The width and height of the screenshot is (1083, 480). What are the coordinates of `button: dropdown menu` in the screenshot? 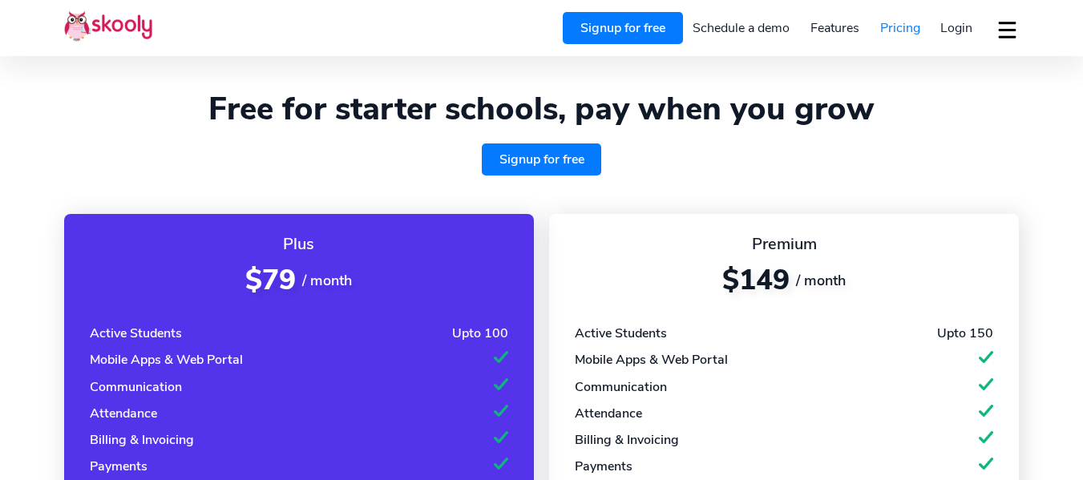 It's located at (1007, 30).